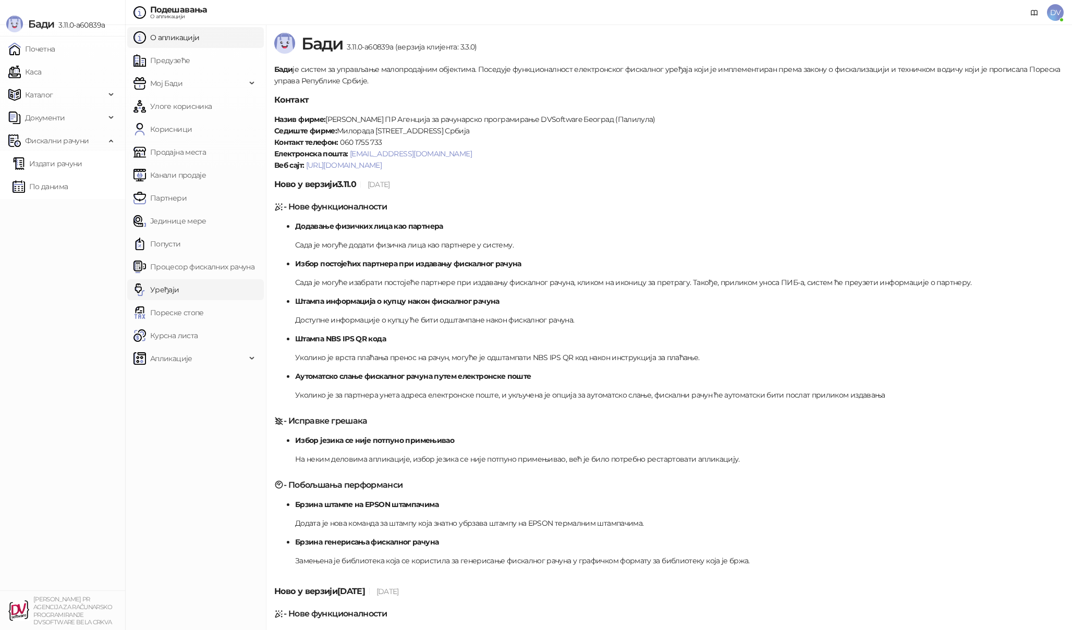  What do you see at coordinates (1034, 13) in the screenshot?
I see `a: Документација` at bounding box center [1034, 13].